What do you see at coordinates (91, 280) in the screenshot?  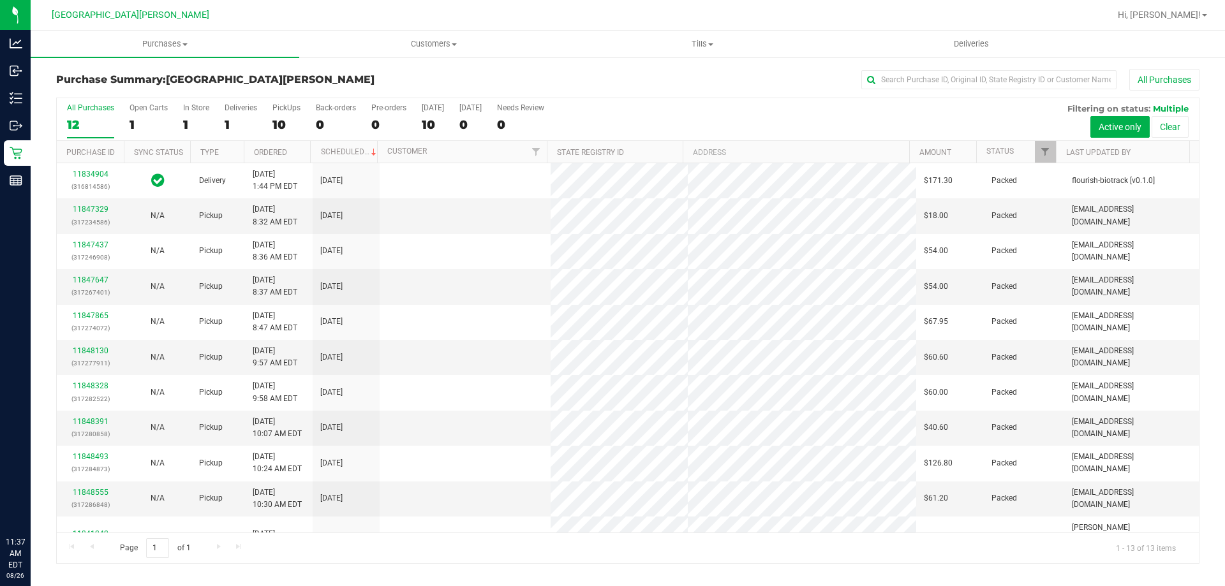 I see `a: 11847647` at bounding box center [91, 280].